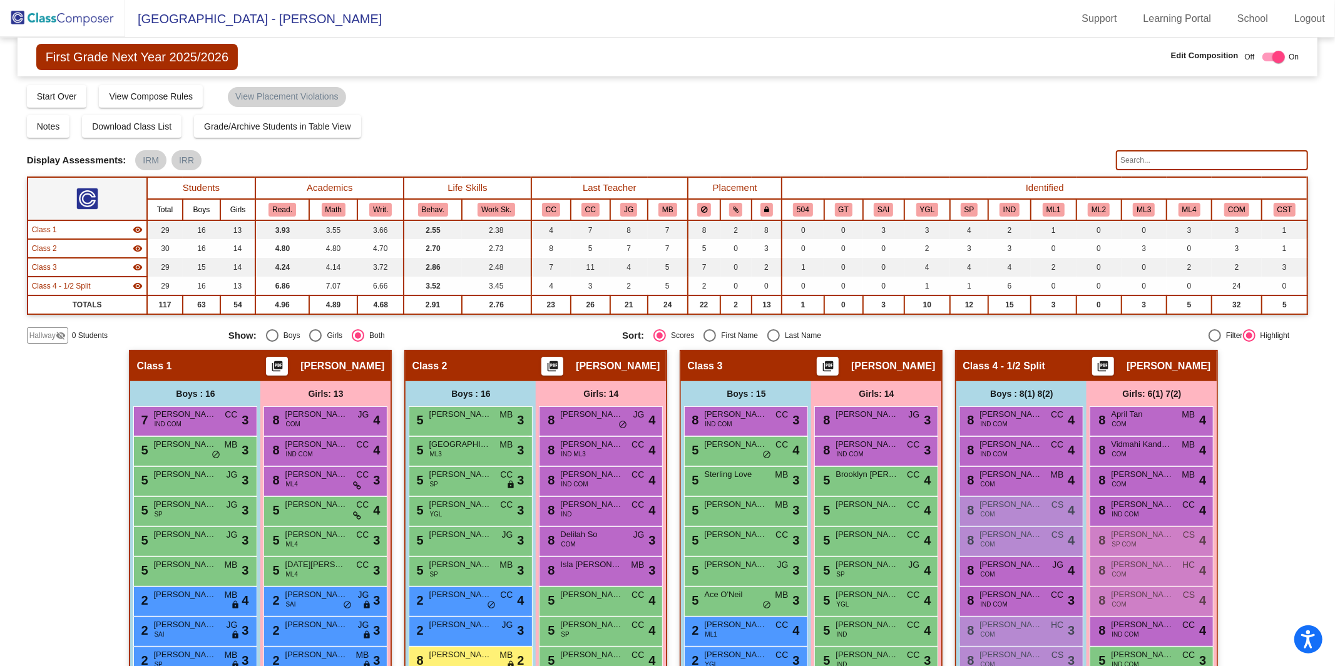  I want to click on button: 504, so click(803, 210).